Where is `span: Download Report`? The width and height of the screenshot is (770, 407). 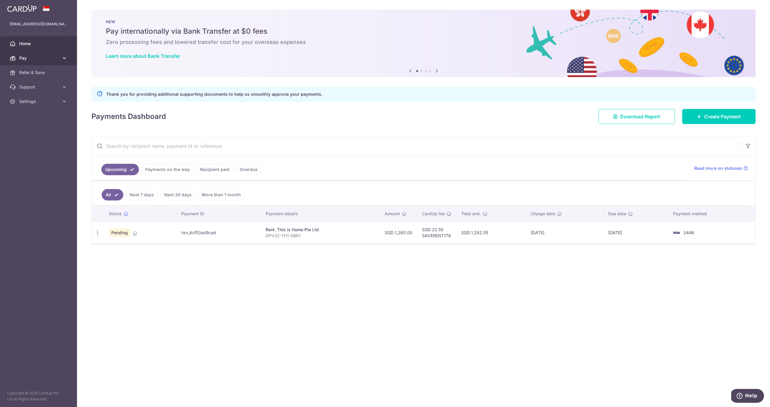 span: Download Report is located at coordinates (640, 116).